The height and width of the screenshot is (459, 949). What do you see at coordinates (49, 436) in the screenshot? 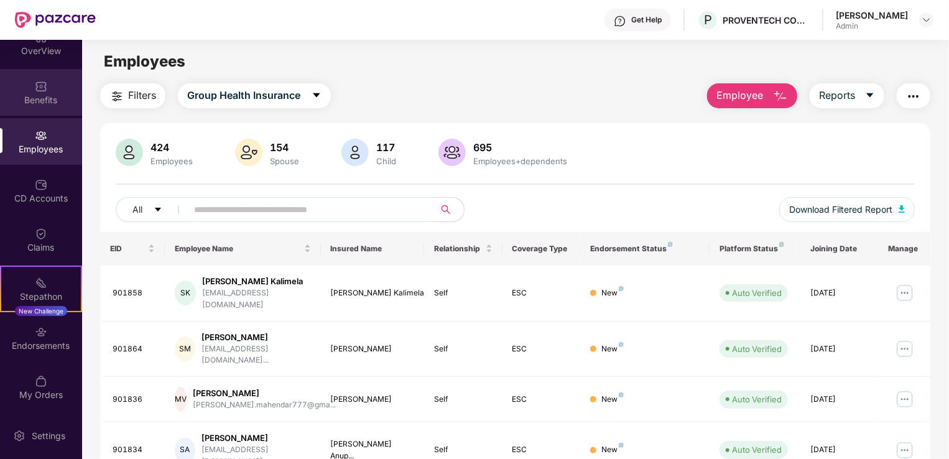
I see `div: Settings` at bounding box center [49, 436].